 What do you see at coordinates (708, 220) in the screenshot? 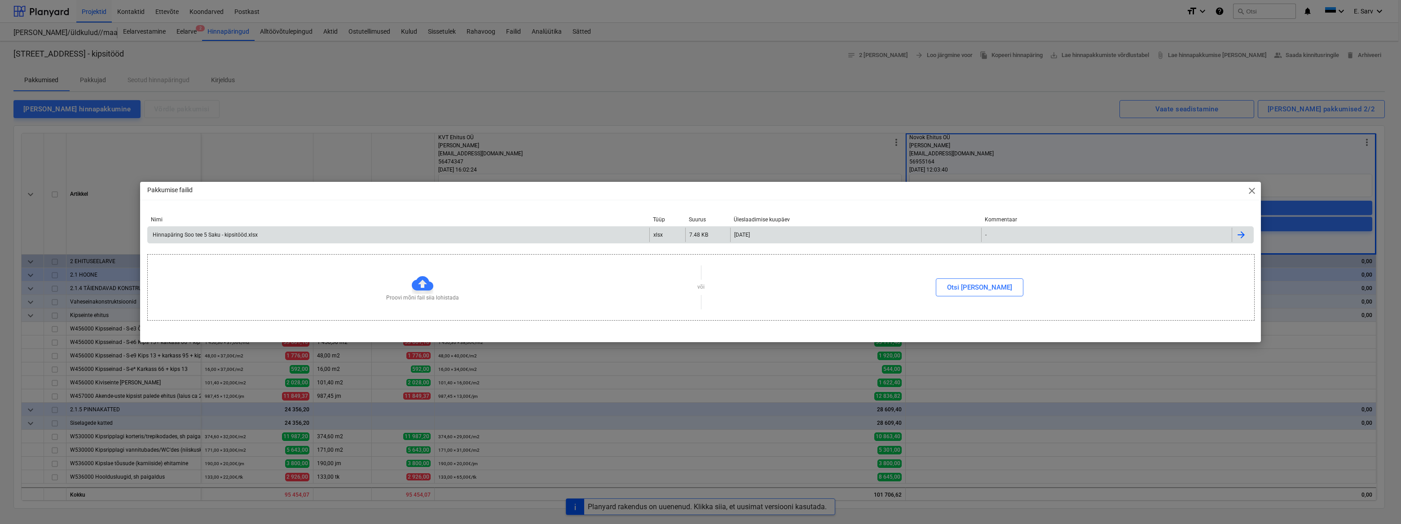
I see `div: Suurus` at bounding box center [708, 220].